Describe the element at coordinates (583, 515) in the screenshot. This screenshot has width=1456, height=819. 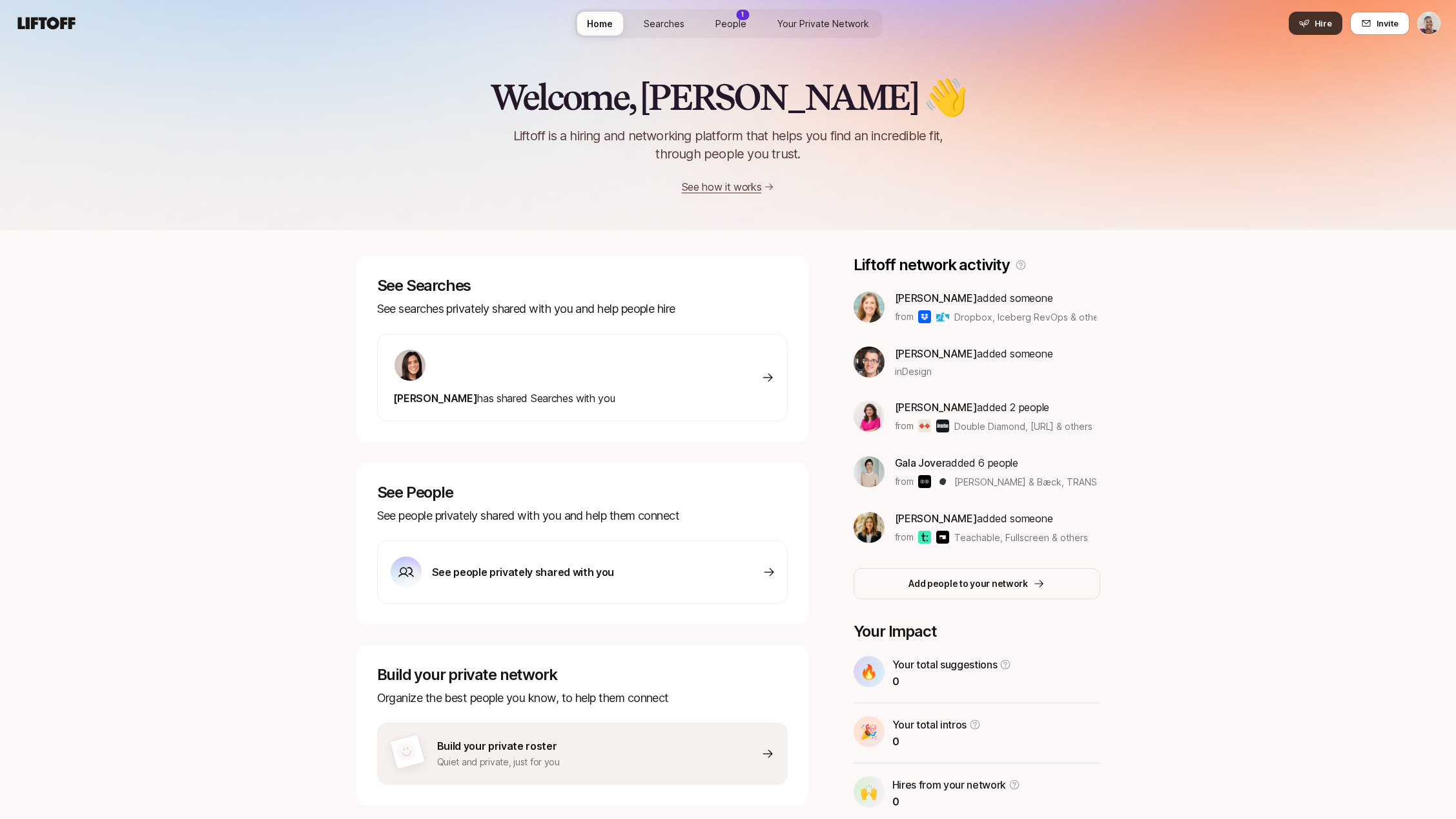
I see `p: See people privately shared with you and help them connect` at that location.